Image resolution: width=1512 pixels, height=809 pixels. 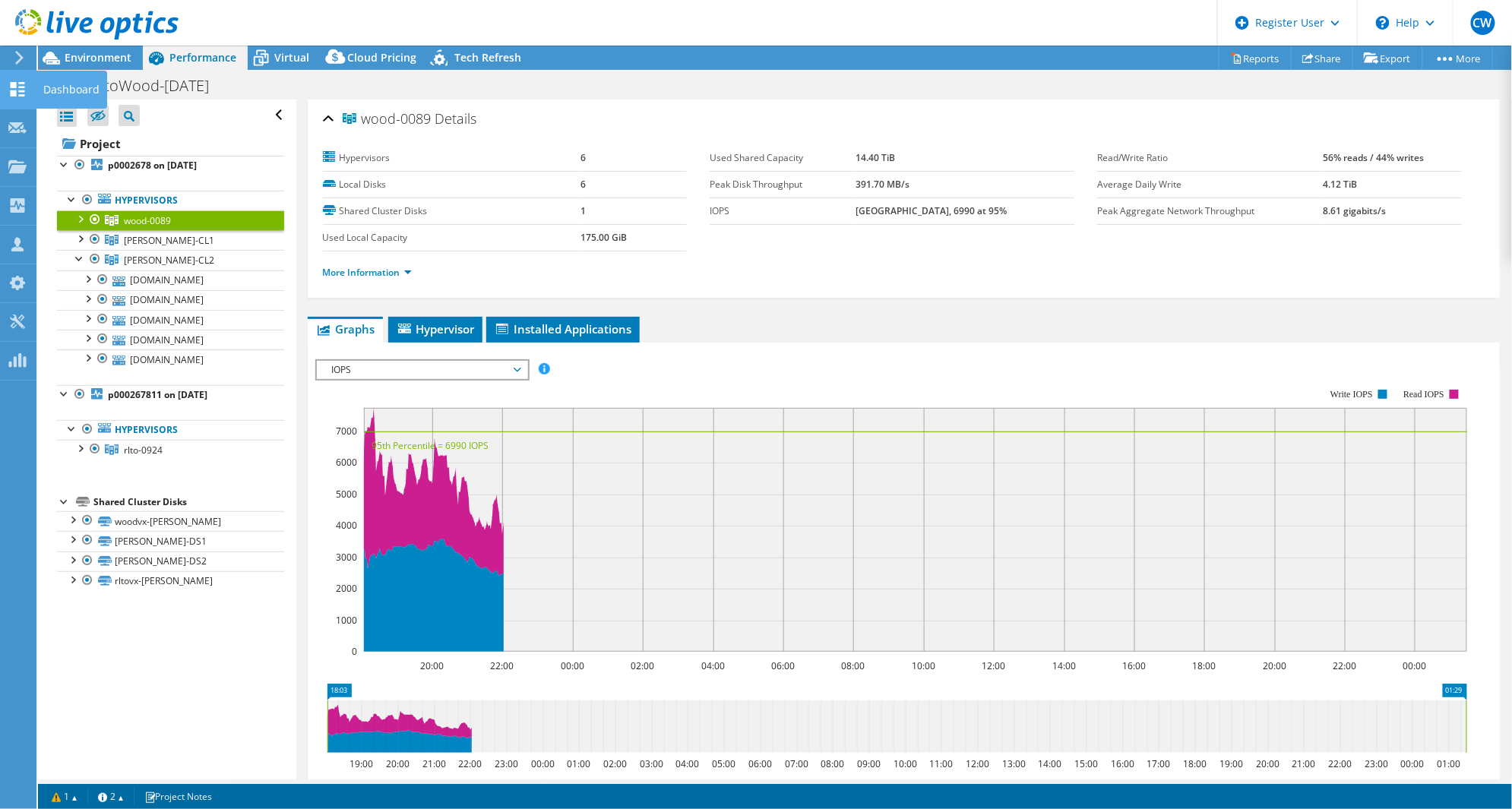 I want to click on span: Hypervisor, so click(x=435, y=328).